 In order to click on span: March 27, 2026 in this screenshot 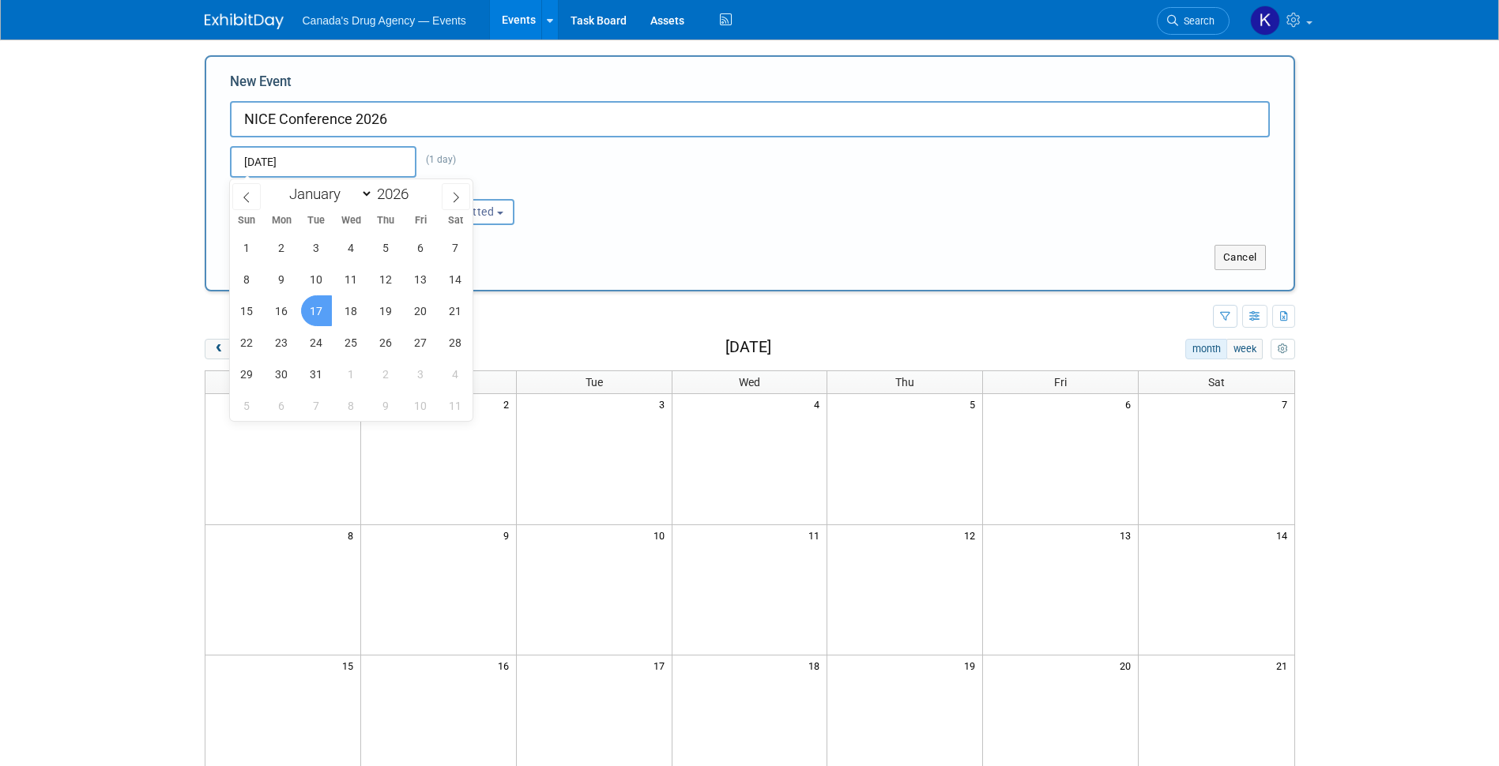, I will do `click(420, 342)`.